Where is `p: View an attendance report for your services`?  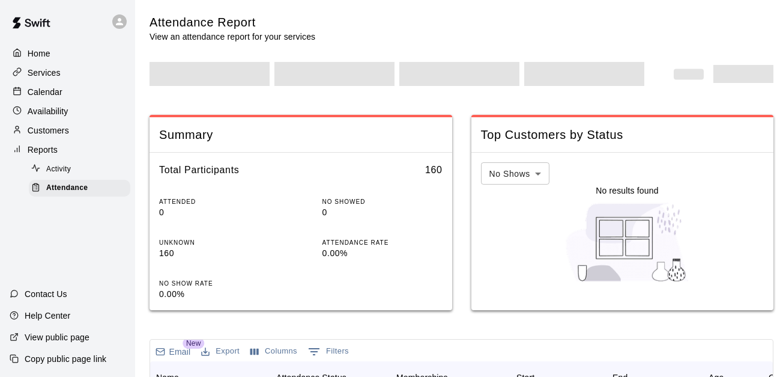
p: View an attendance report for your services is located at coordinates (232, 37).